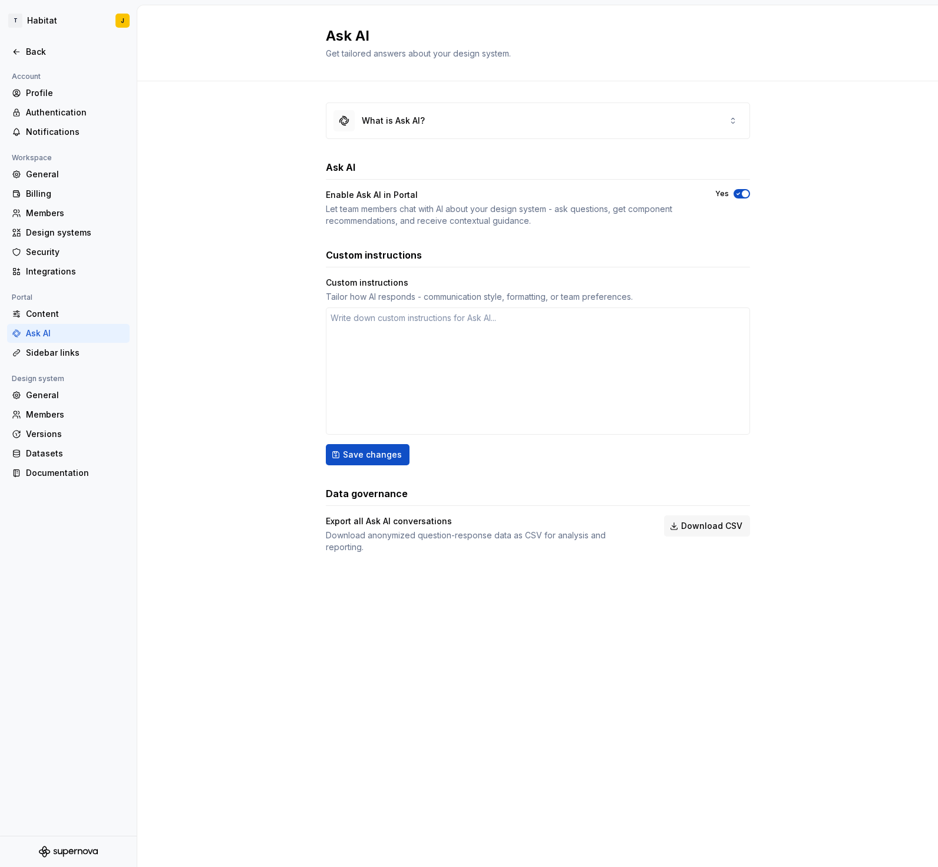 The image size is (938, 867). Describe the element at coordinates (38, 379) in the screenshot. I see `div: Design system` at that location.